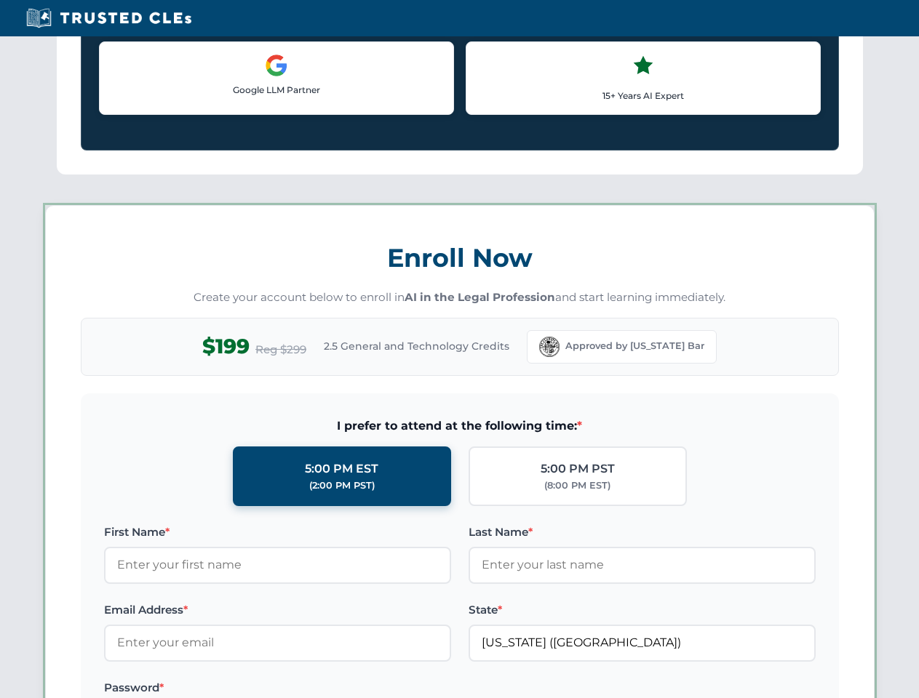  What do you see at coordinates (108, 18) in the screenshot?
I see `img: Trusted CLEs` at bounding box center [108, 18].